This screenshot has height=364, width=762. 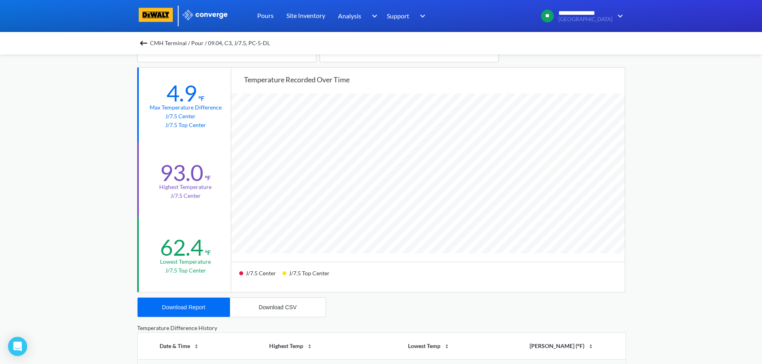 I want to click on div: Download CSV, so click(x=278, y=308).